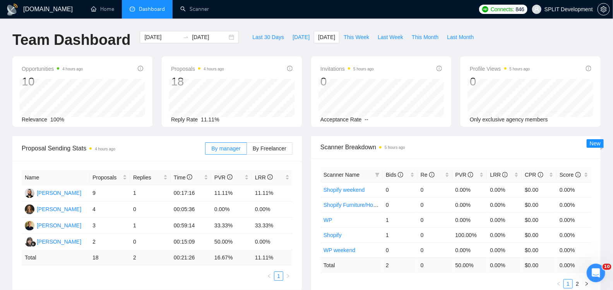 The height and width of the screenshot is (290, 613). I want to click on span: New, so click(595, 144).